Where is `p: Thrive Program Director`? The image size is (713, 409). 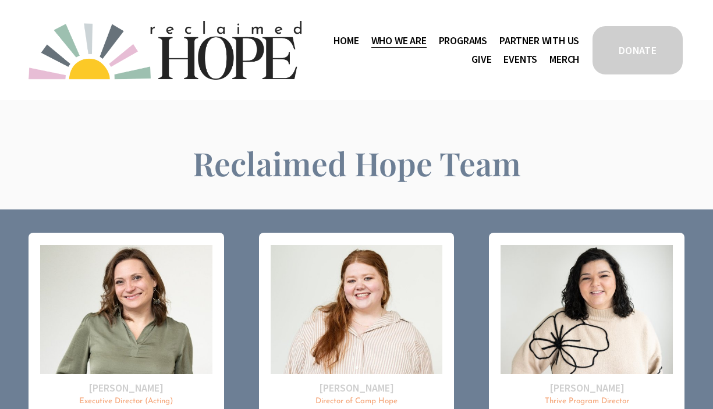
p: Thrive Program Director is located at coordinates (586, 402).